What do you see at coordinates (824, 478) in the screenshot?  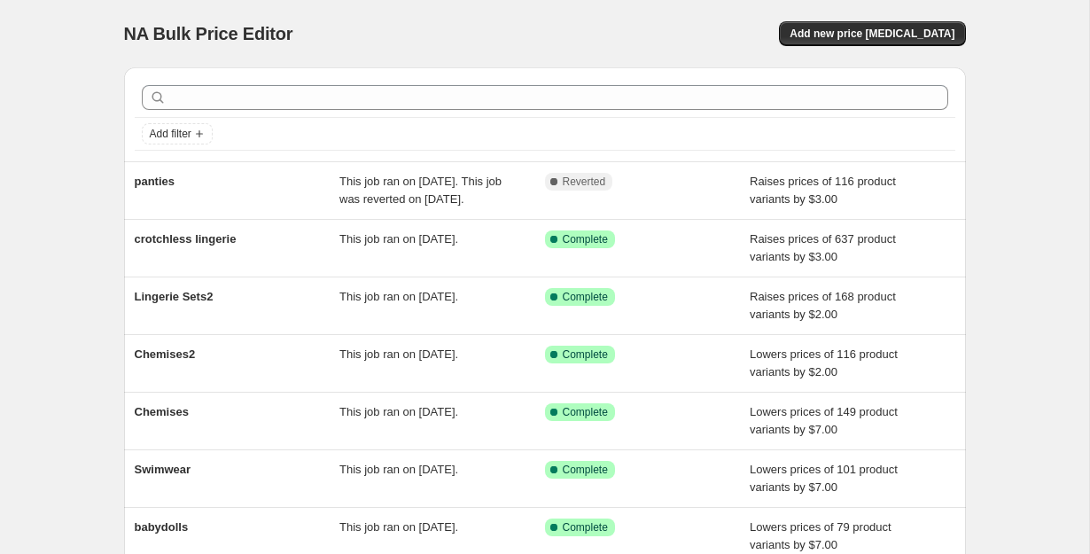 I see `span: Lowers prices of 101 product variants by $7.00` at bounding box center [824, 478].